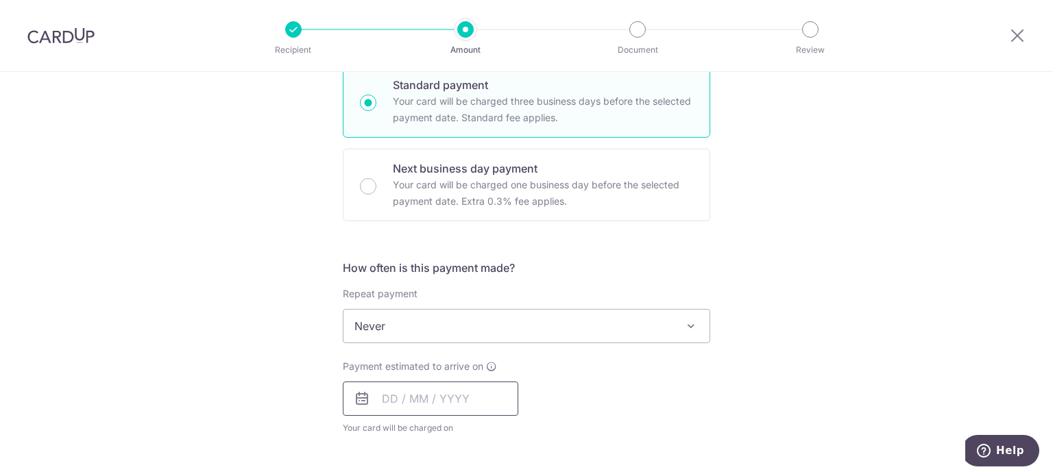  What do you see at coordinates (543, 193) in the screenshot?
I see `p: Your card will be charged one business day before the selected payment date. Extra 0.3% fee applies.` at bounding box center [543, 193].